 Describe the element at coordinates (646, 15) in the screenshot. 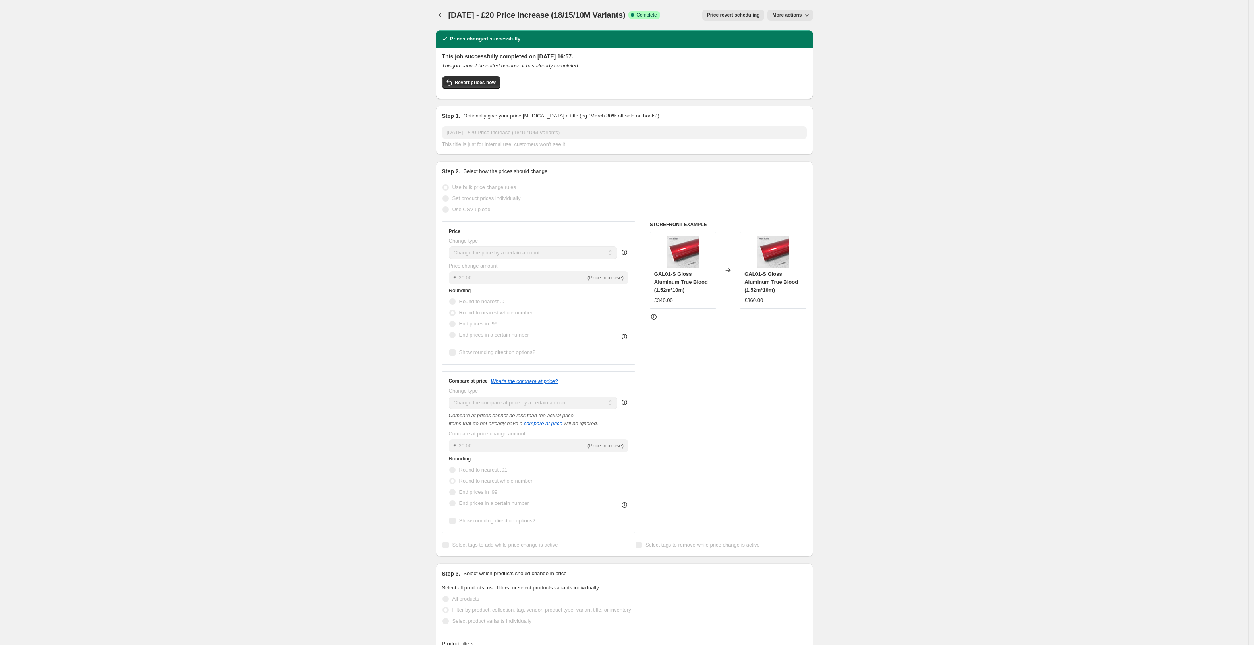

I see `span: Complete` at that location.